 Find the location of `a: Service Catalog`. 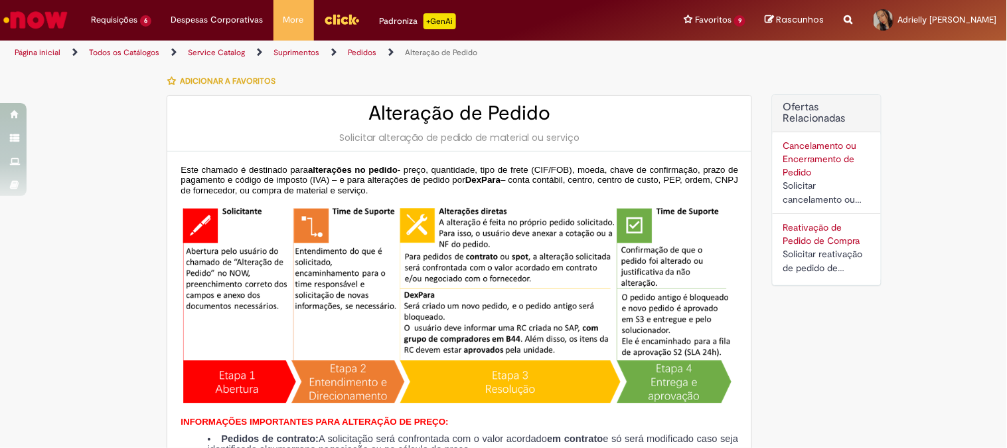

a: Service Catalog is located at coordinates (216, 52).